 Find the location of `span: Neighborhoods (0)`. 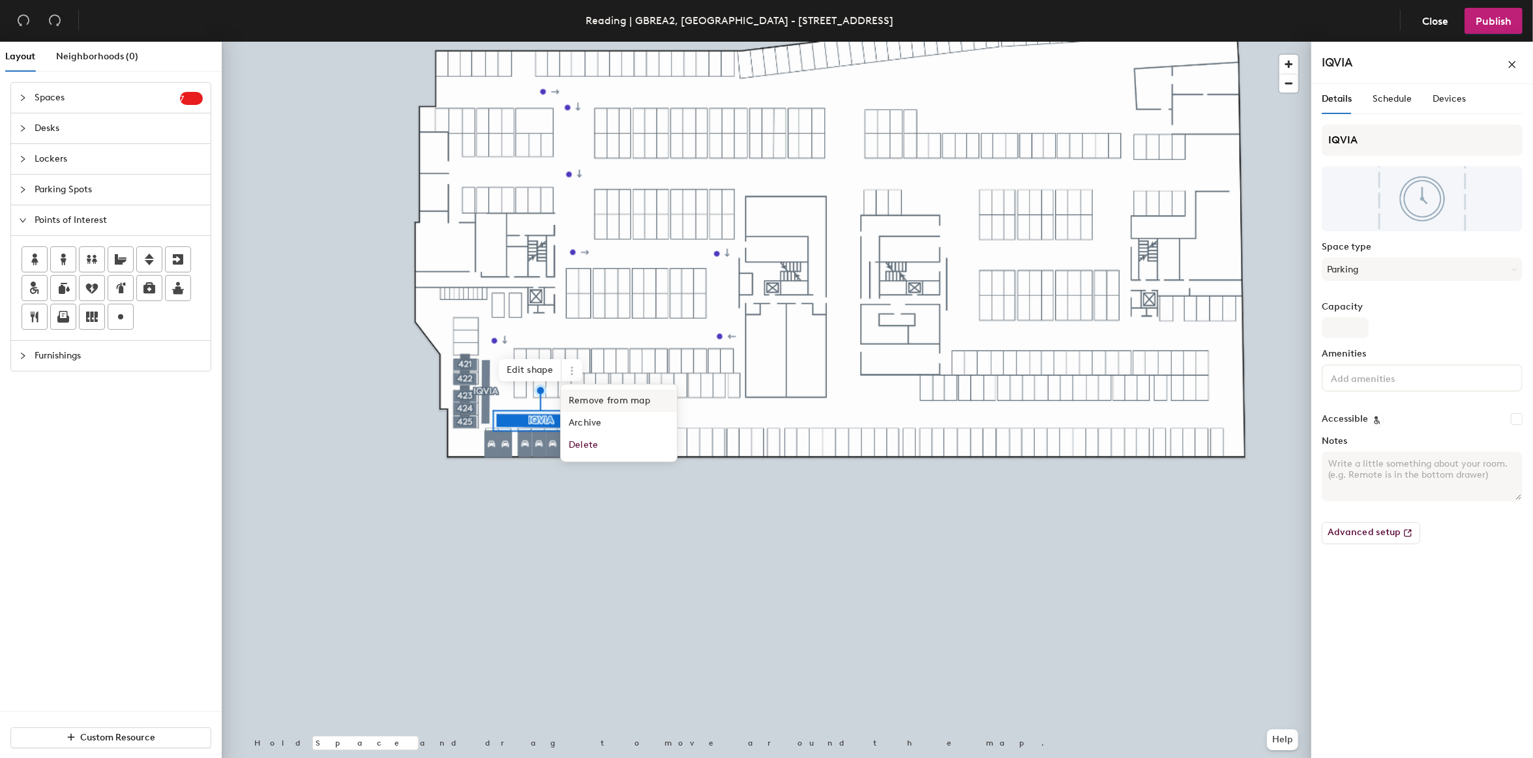

span: Neighborhoods (0) is located at coordinates (97, 56).